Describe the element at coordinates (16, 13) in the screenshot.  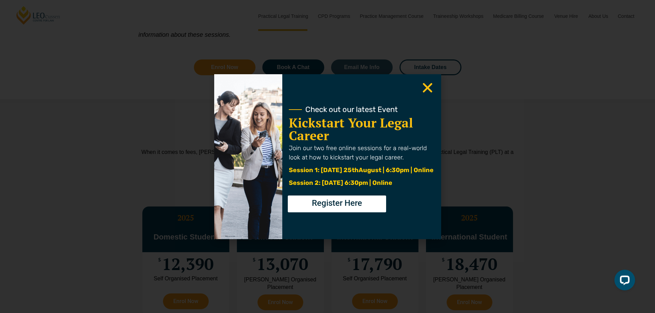
I see `button: Open LiveChat chat widget` at that location.